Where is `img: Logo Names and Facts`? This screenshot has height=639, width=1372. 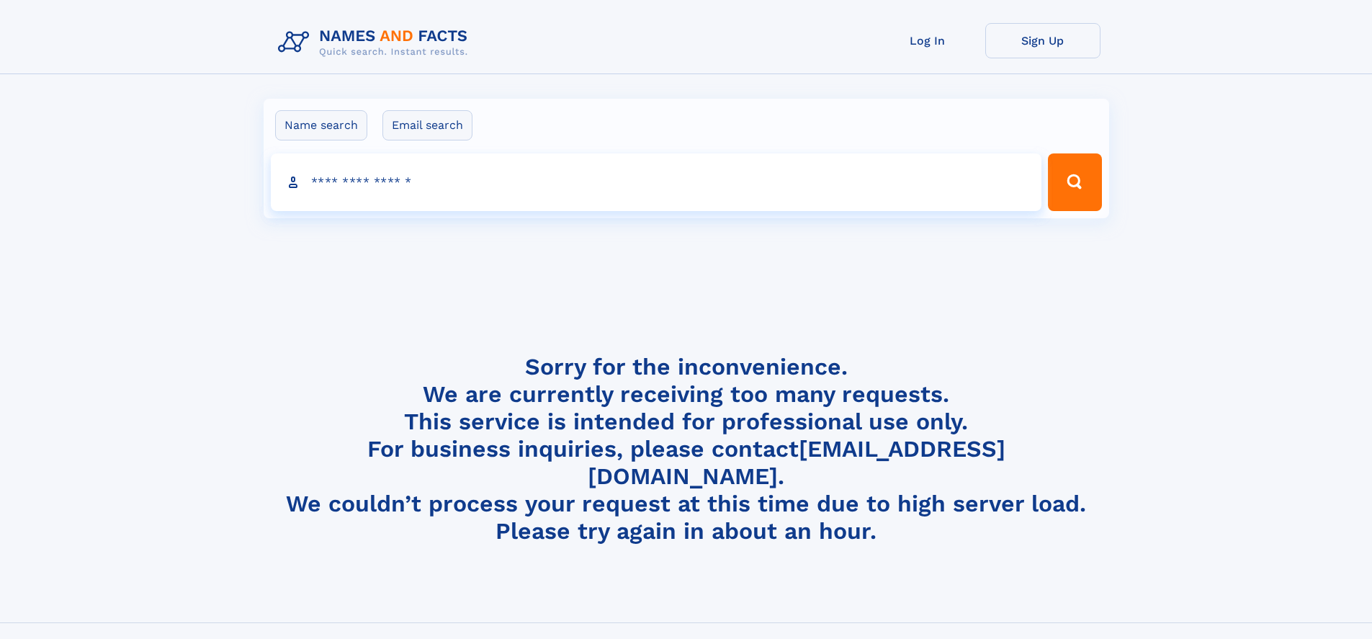 img: Logo Names and Facts is located at coordinates (376, 42).